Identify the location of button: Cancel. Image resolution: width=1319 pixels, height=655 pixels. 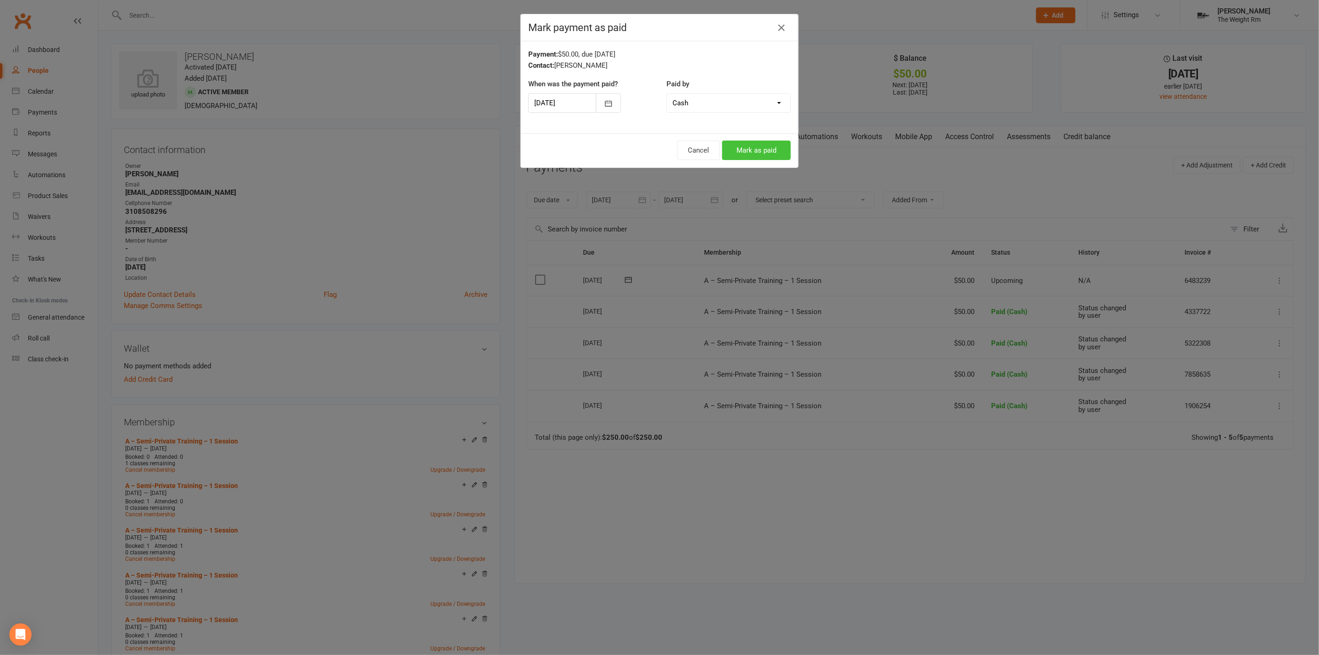
(698, 150).